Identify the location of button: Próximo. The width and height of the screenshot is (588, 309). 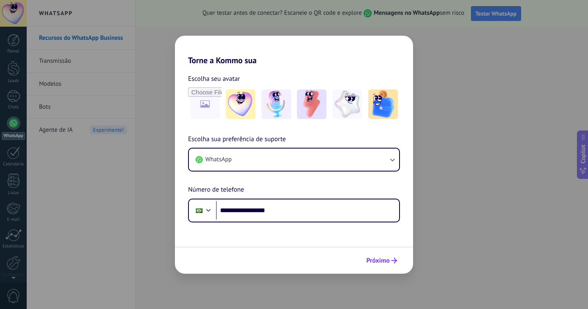
(381, 261).